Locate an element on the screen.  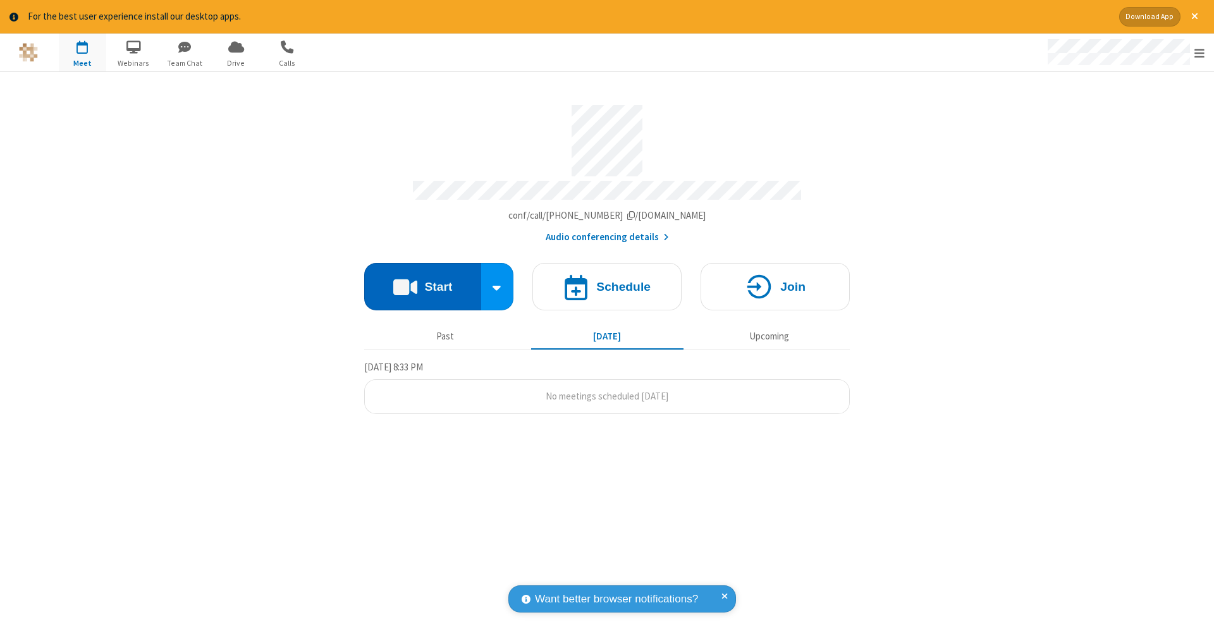
span: Webinars is located at coordinates (133, 63).